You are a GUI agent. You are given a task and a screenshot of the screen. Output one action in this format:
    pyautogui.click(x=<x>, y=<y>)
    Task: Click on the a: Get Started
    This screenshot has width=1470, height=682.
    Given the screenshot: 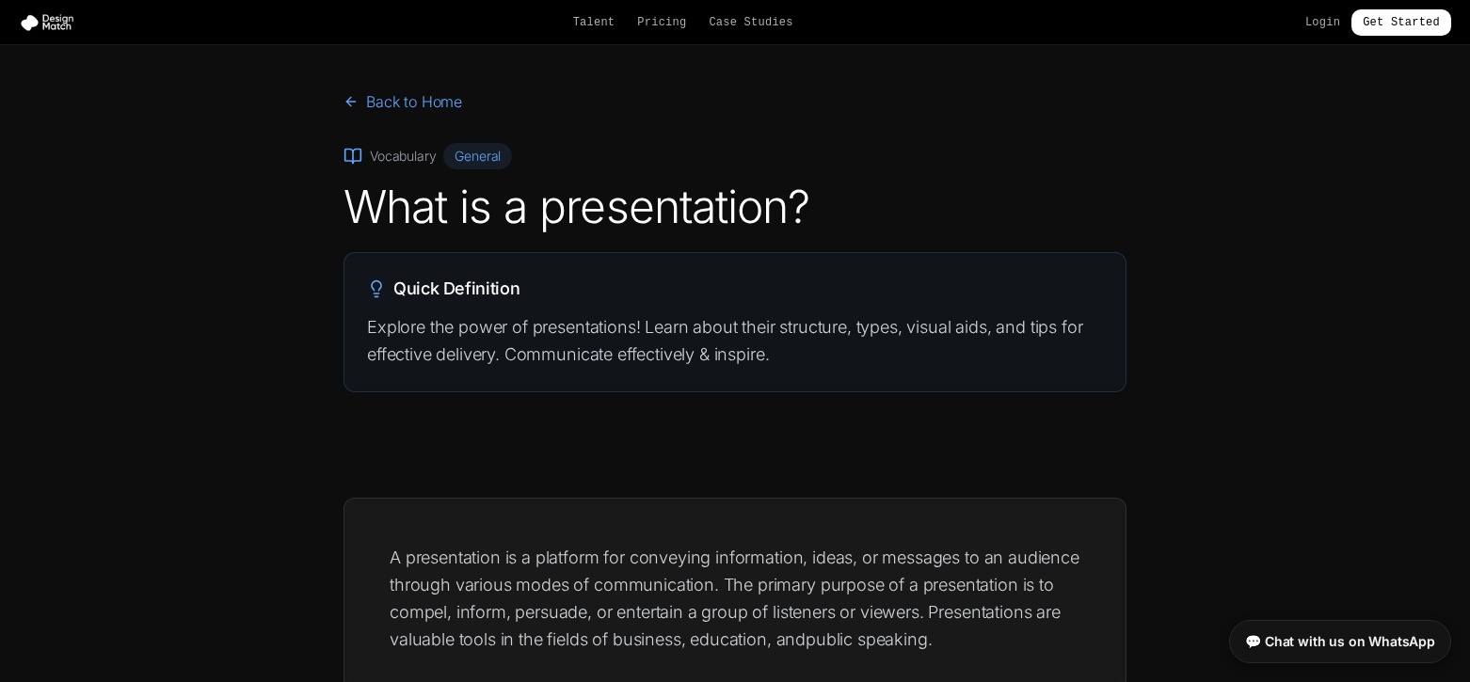 What is the action you would take?
    pyautogui.click(x=1402, y=23)
    